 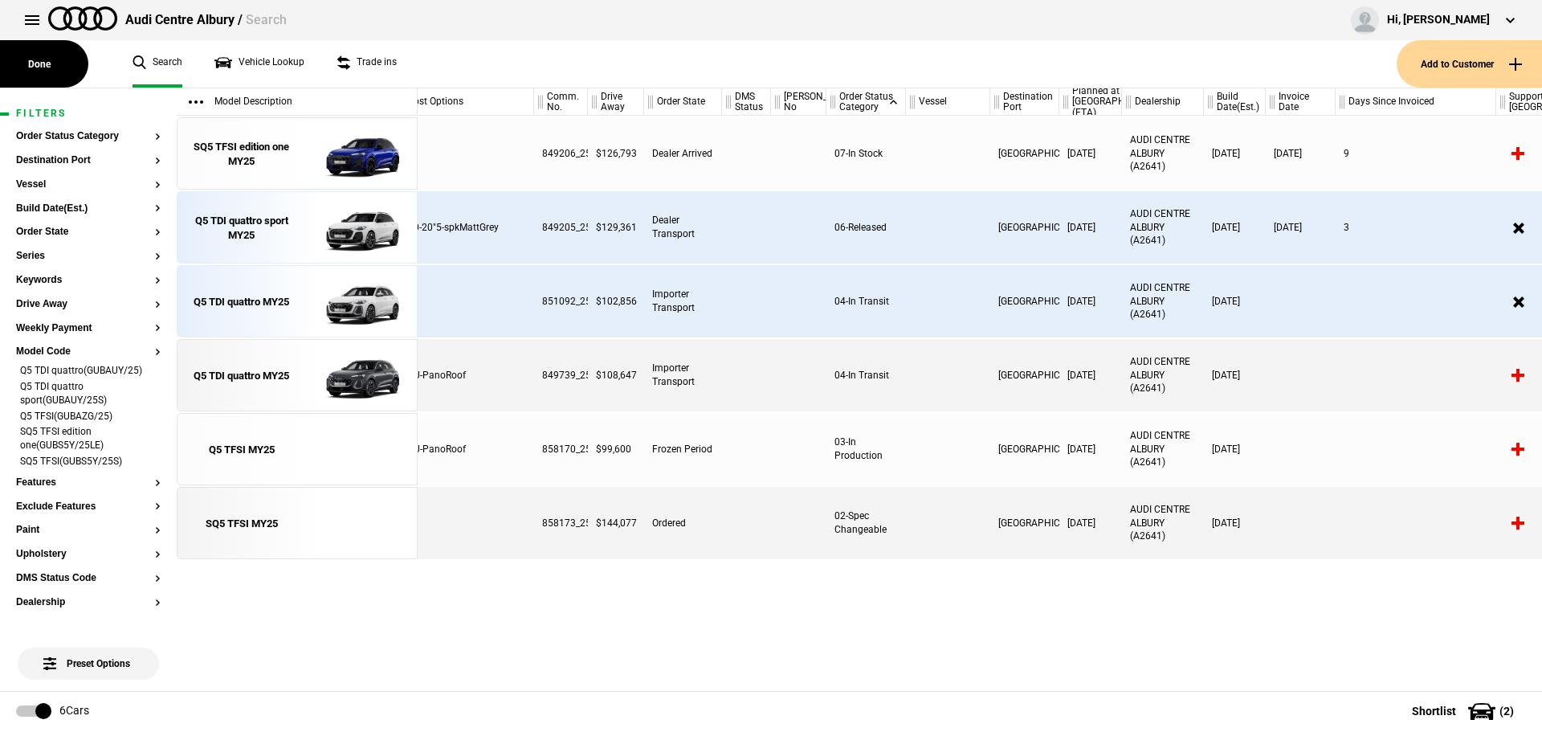 I want to click on img: Audi_GUBS5Y_25LE_GX_6I6I_PAH_6FJ_(Nadin:_6FJ_C56_PAH_S9S)_ext.png, so click(x=353, y=154).